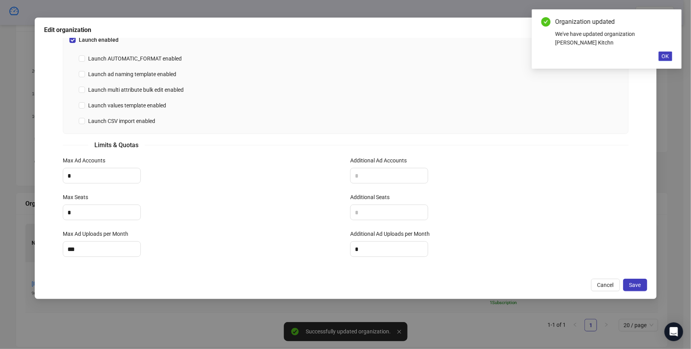  What do you see at coordinates (122, 121) in the screenshot?
I see `span: Launch CSV import enabled` at bounding box center [122, 121].